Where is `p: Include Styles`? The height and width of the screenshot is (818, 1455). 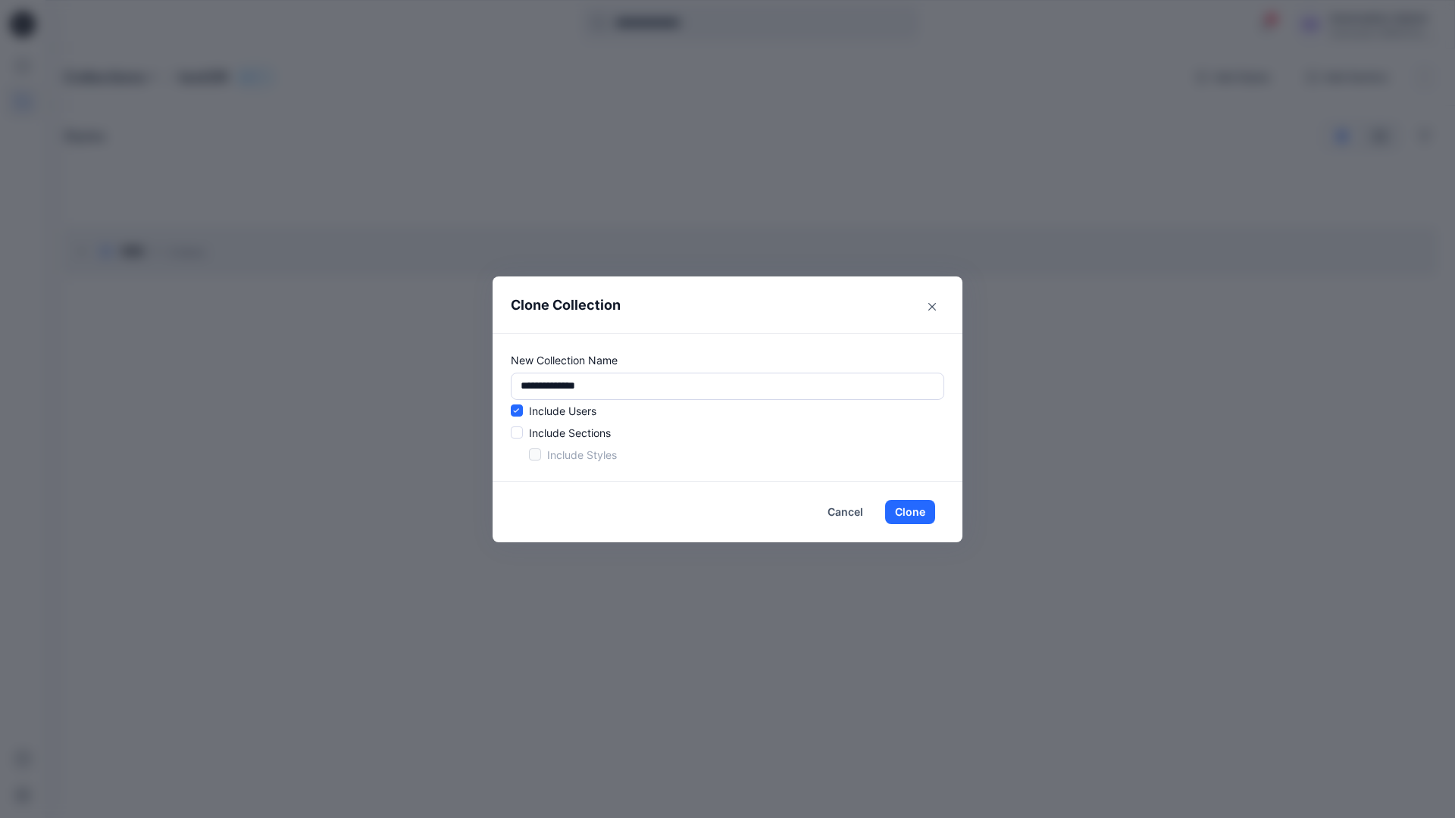 p: Include Styles is located at coordinates (582, 455).